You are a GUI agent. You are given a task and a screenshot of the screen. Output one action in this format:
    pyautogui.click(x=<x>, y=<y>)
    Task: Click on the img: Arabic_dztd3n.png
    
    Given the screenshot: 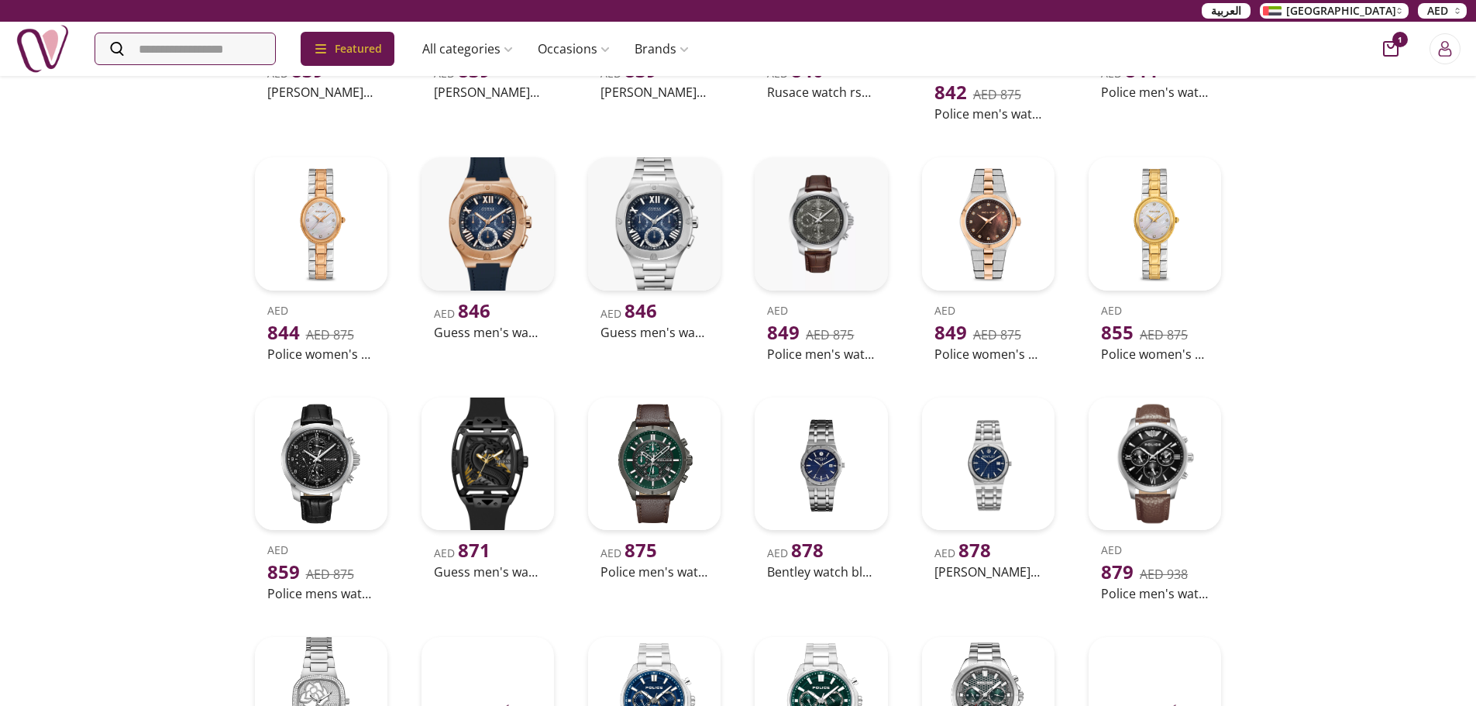 What is the action you would take?
    pyautogui.click(x=1272, y=11)
    